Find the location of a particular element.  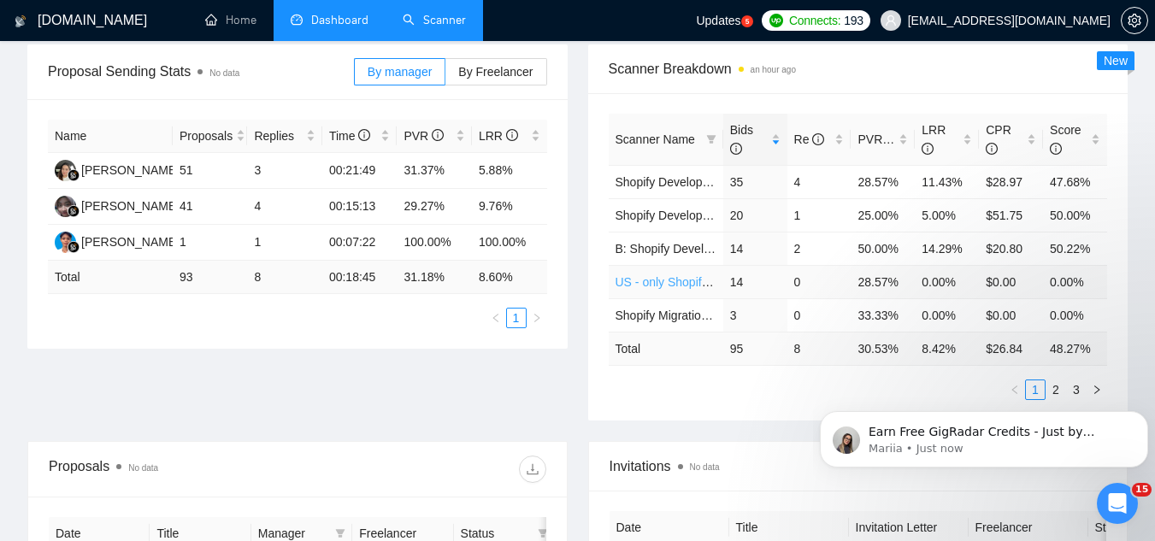

li: Next Page is located at coordinates (537, 318).